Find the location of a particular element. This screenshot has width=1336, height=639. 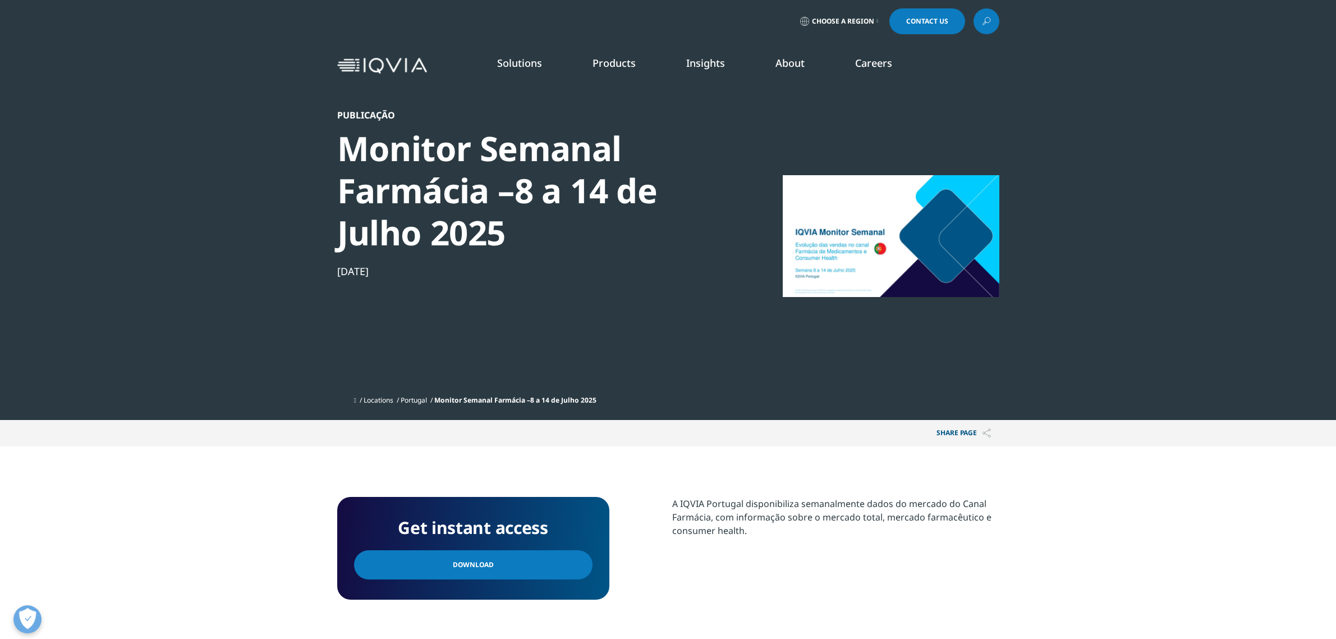

span: Download is located at coordinates (473, 565).